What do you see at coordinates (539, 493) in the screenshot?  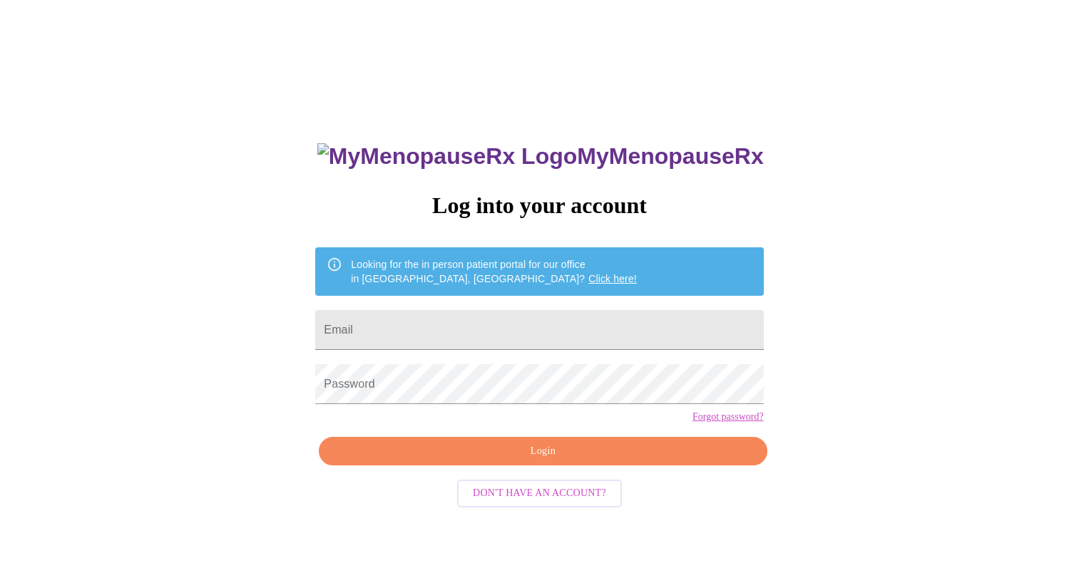 I see `span: Don't have an account?` at bounding box center [539, 493].